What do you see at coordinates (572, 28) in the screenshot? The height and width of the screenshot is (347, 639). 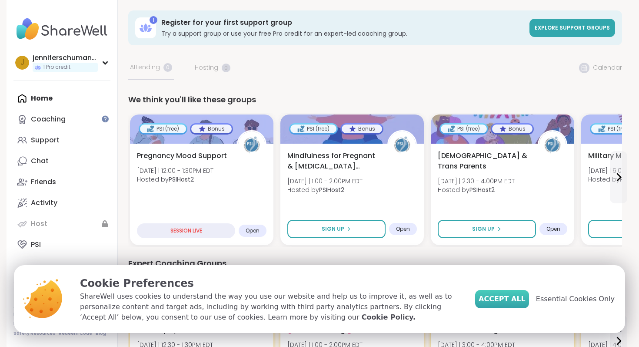 I see `a: Explore support groups` at bounding box center [572, 28].